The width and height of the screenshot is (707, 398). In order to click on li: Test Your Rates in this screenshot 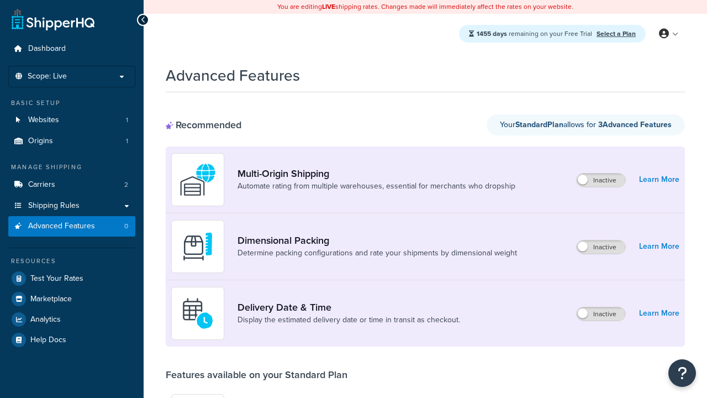, I will do `click(72, 279)`.